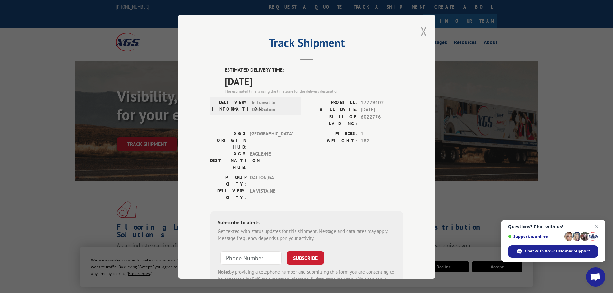  I want to click on span: Questions? Chat with us!, so click(553, 227).